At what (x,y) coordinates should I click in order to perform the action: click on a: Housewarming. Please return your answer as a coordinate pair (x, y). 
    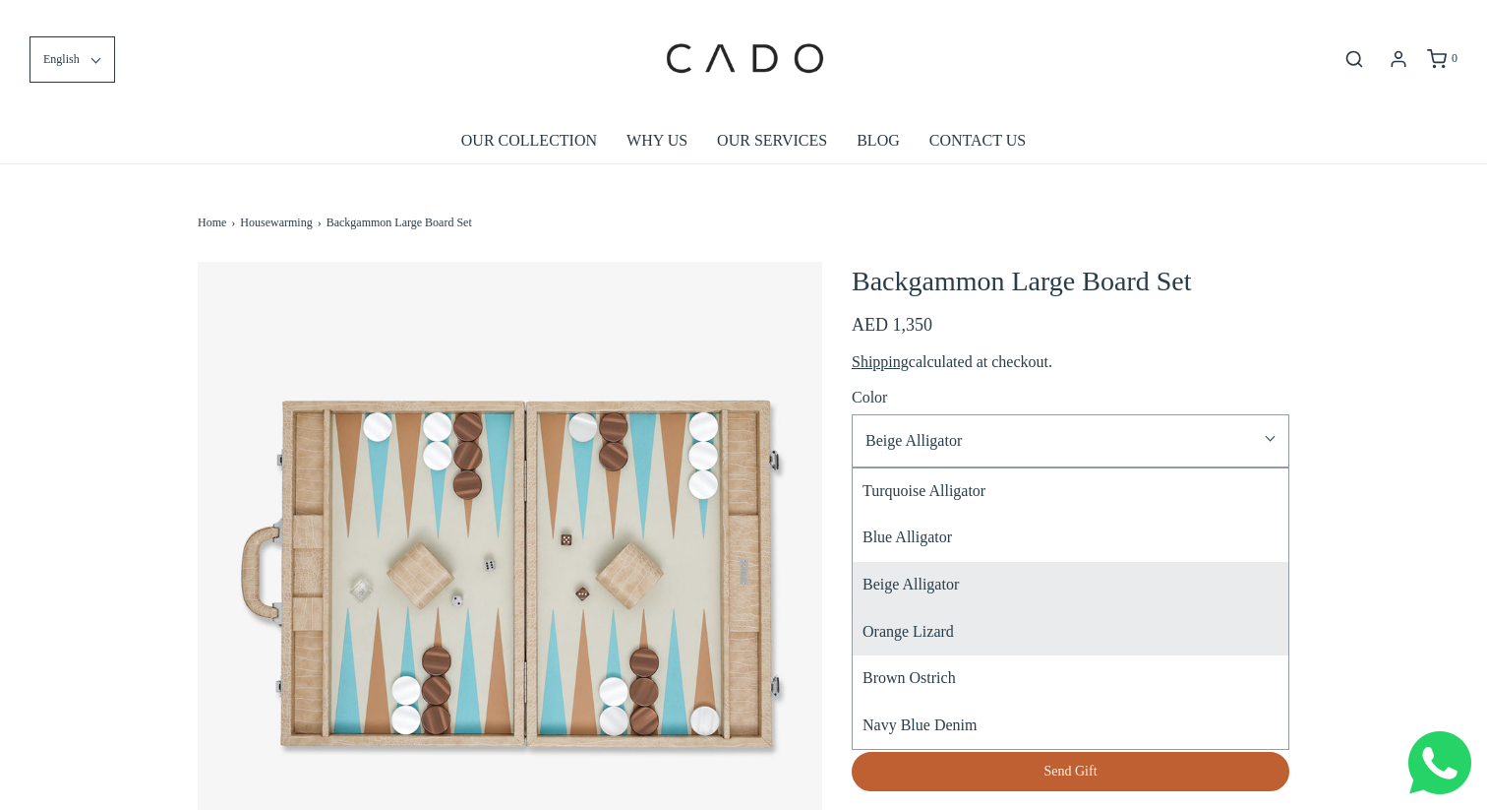
    Looking at the image, I should click on (278, 222).